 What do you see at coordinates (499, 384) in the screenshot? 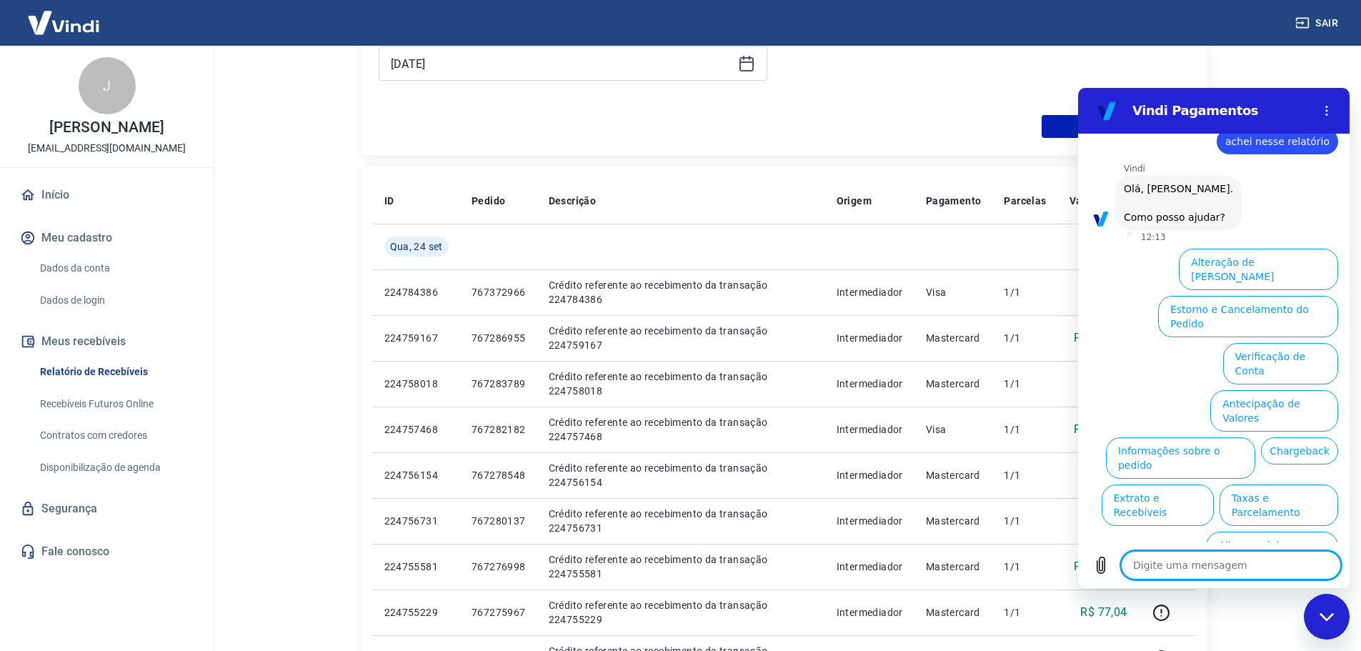
I see `p: 767283789` at bounding box center [499, 384].